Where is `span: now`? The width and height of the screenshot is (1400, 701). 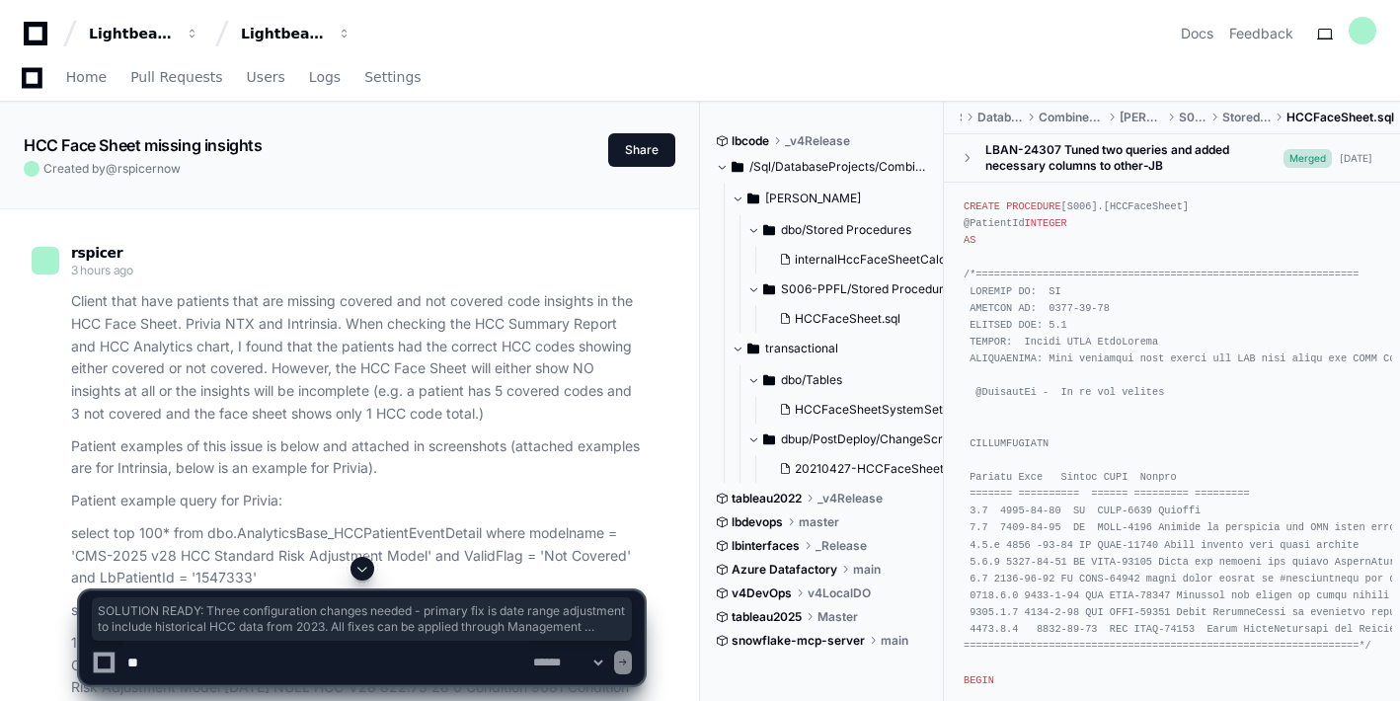
span: now is located at coordinates (169, 168).